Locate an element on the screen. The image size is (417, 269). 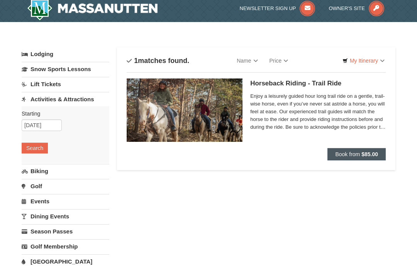
a: Lodging is located at coordinates (65, 54).